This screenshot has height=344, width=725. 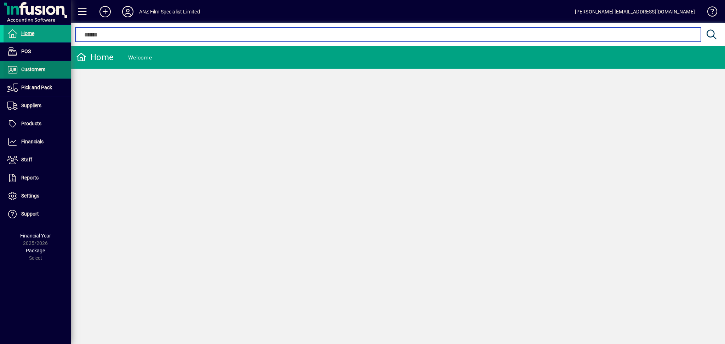 I want to click on span: Customers, so click(x=33, y=69).